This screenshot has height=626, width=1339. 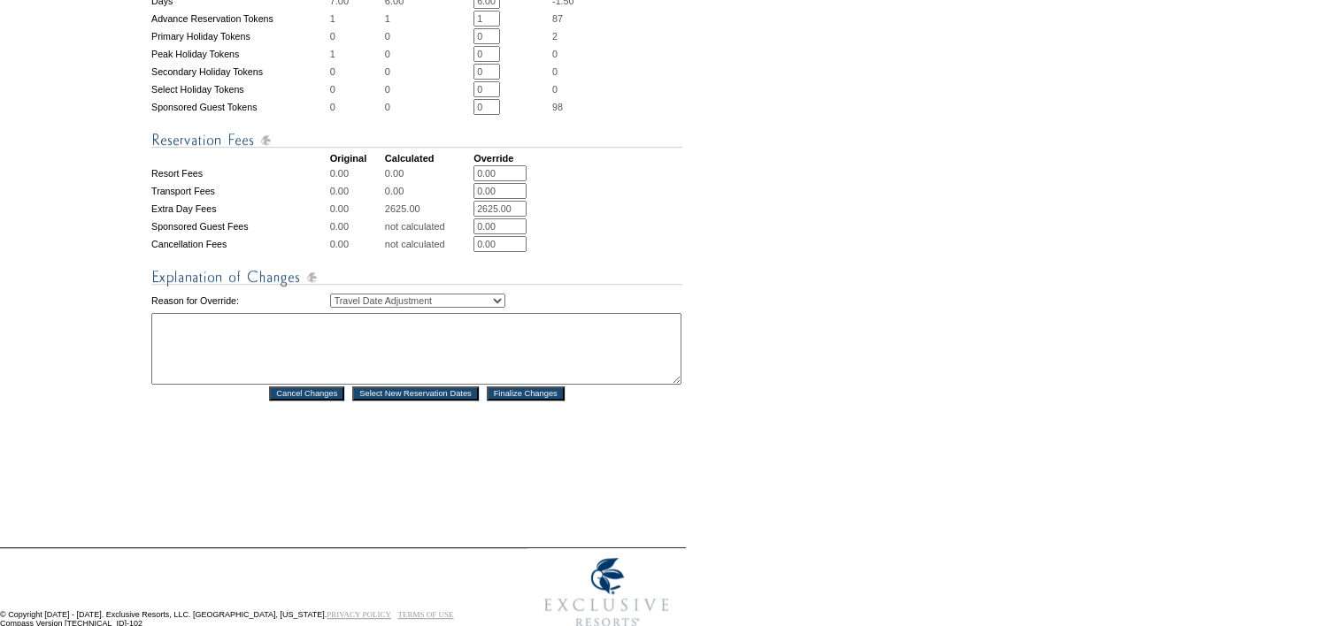 I want to click on input: Cancel Changes, so click(x=306, y=394).